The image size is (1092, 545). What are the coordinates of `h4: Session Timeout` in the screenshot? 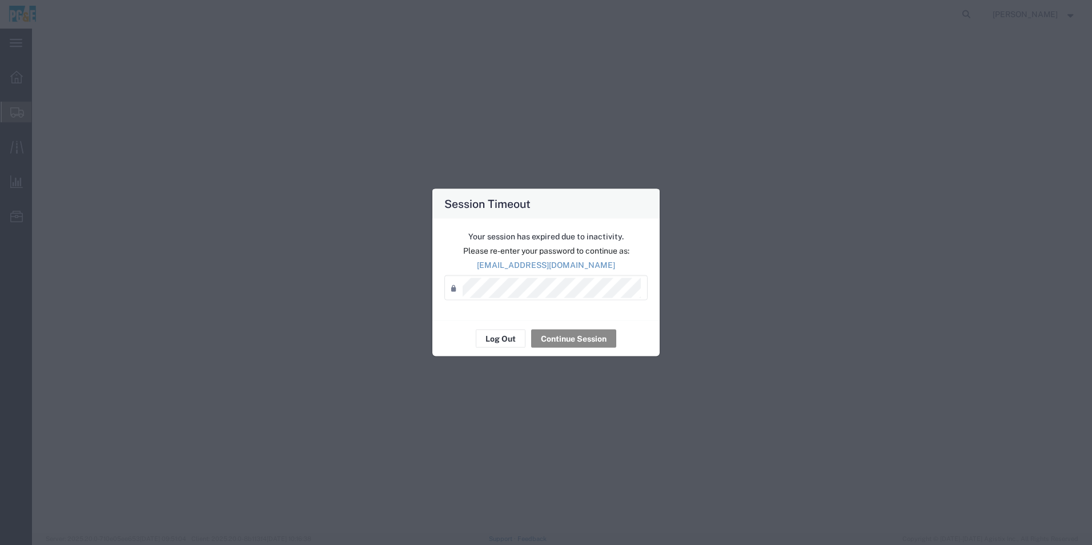 It's located at (487, 203).